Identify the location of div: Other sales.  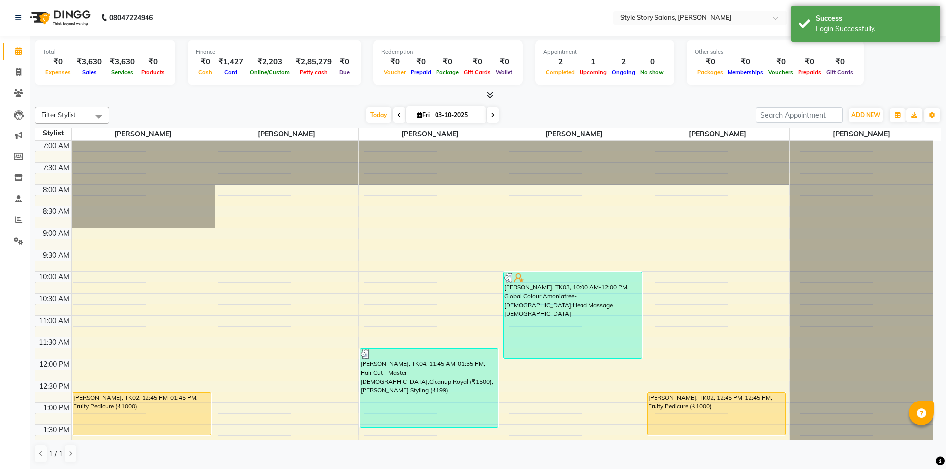
(775, 52).